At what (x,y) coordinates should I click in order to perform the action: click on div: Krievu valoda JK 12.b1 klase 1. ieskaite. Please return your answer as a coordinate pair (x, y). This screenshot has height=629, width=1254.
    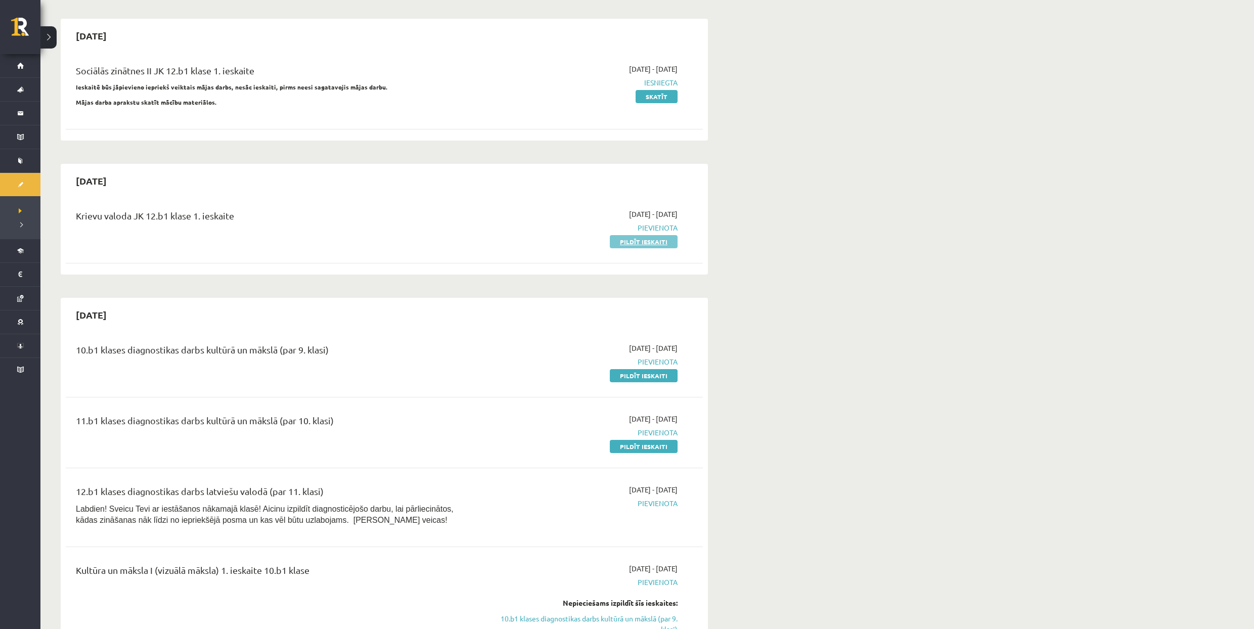
    Looking at the image, I should click on (274, 218).